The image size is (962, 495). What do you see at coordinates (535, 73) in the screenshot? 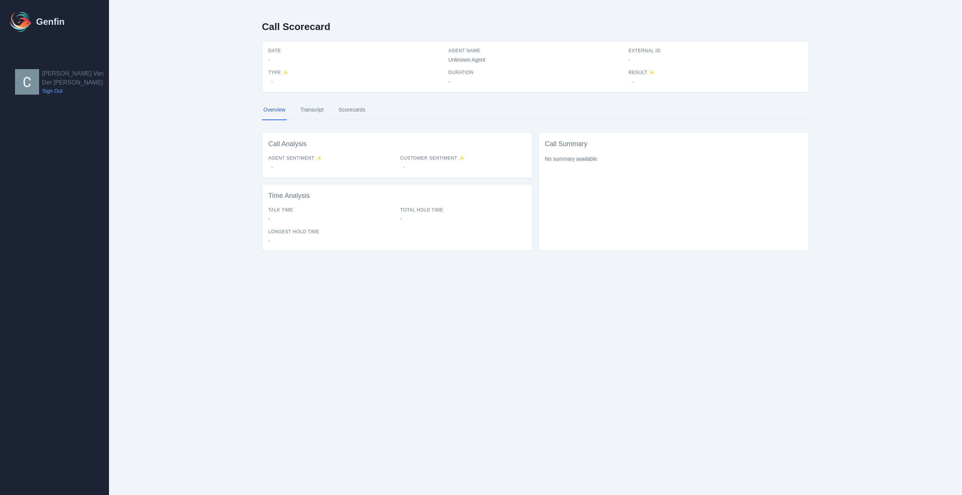
I see `span: Duration` at bounding box center [535, 73].